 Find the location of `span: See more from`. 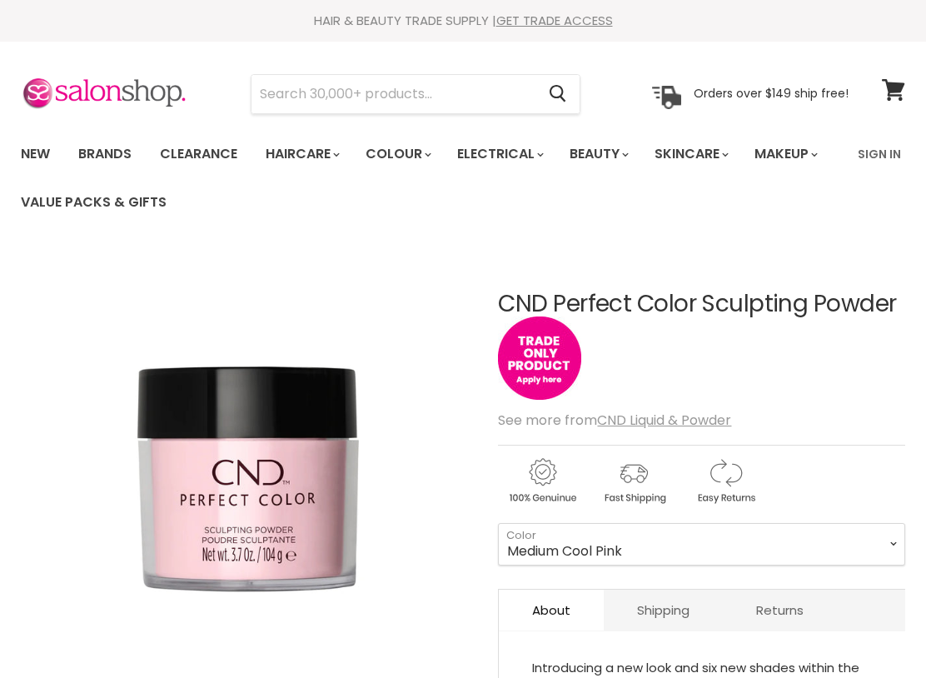

span: See more from is located at coordinates (615, 420).